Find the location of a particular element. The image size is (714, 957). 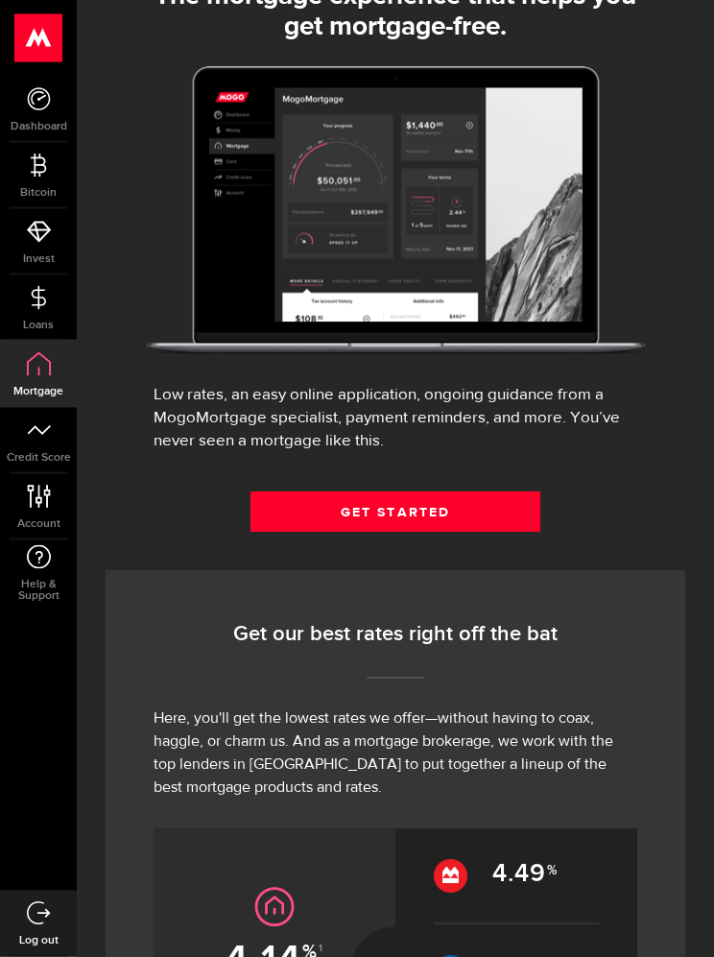

button: Open LiveChat chat widget is located at coordinates (44, 36).